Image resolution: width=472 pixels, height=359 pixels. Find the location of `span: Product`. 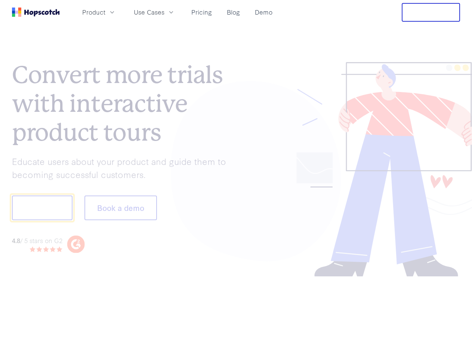

span: Product is located at coordinates (94, 12).